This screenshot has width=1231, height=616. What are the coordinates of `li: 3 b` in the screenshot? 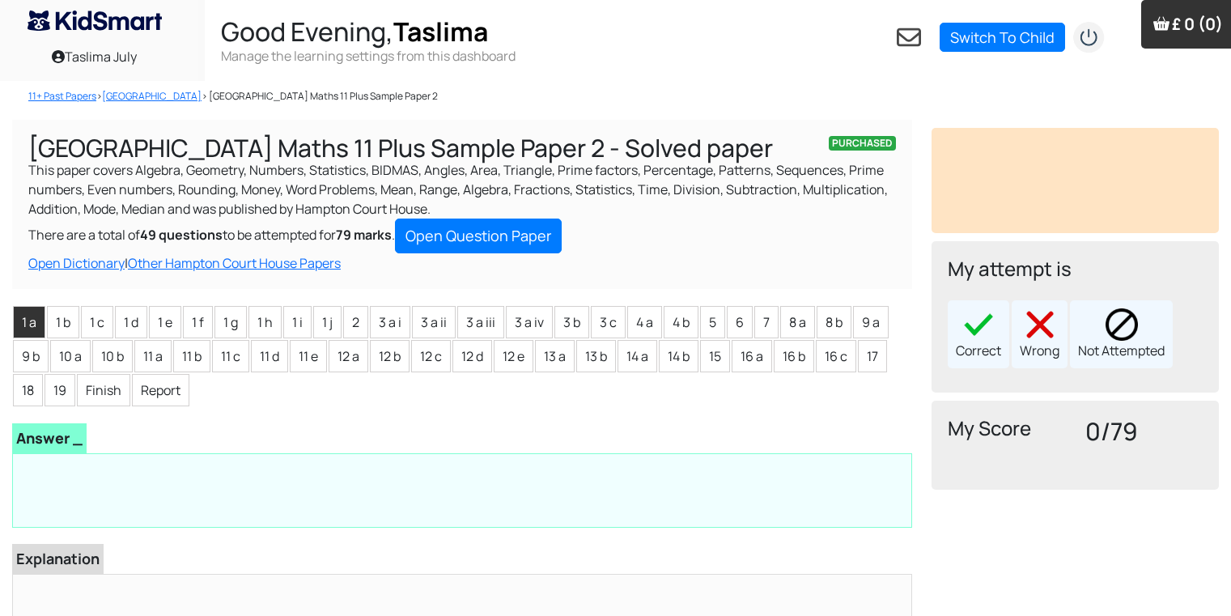 It's located at (572, 322).